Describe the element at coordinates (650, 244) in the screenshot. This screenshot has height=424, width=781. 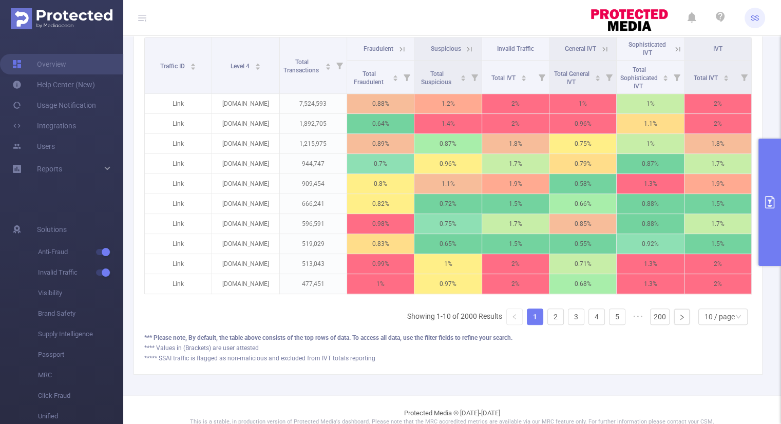
I see `p: 0.92%` at that location.